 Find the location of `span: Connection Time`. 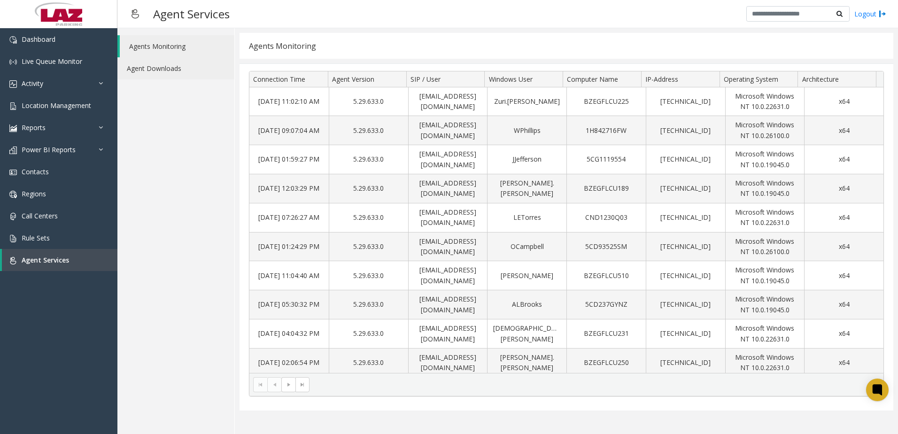

span: Connection Time is located at coordinates (279, 79).